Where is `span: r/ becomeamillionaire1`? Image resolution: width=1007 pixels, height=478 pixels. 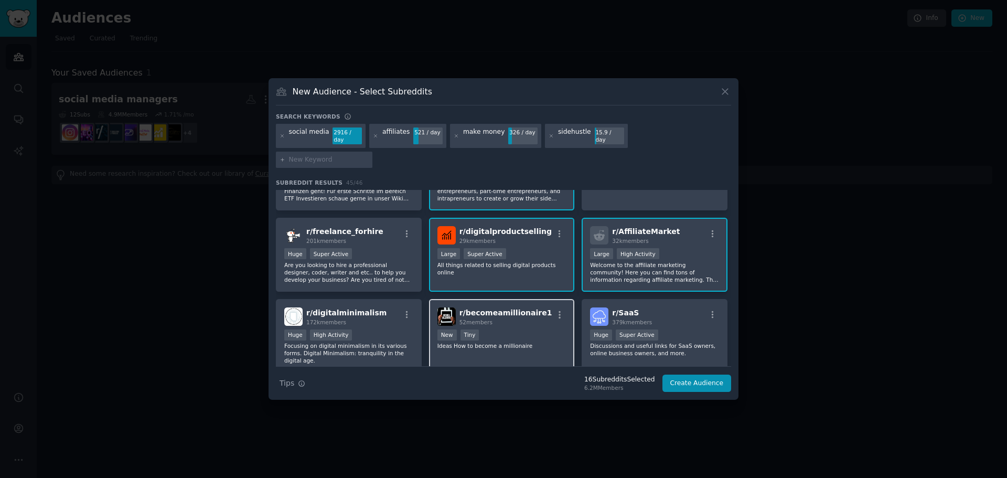 span: r/ becomeamillionaire1 is located at coordinates (506, 313).